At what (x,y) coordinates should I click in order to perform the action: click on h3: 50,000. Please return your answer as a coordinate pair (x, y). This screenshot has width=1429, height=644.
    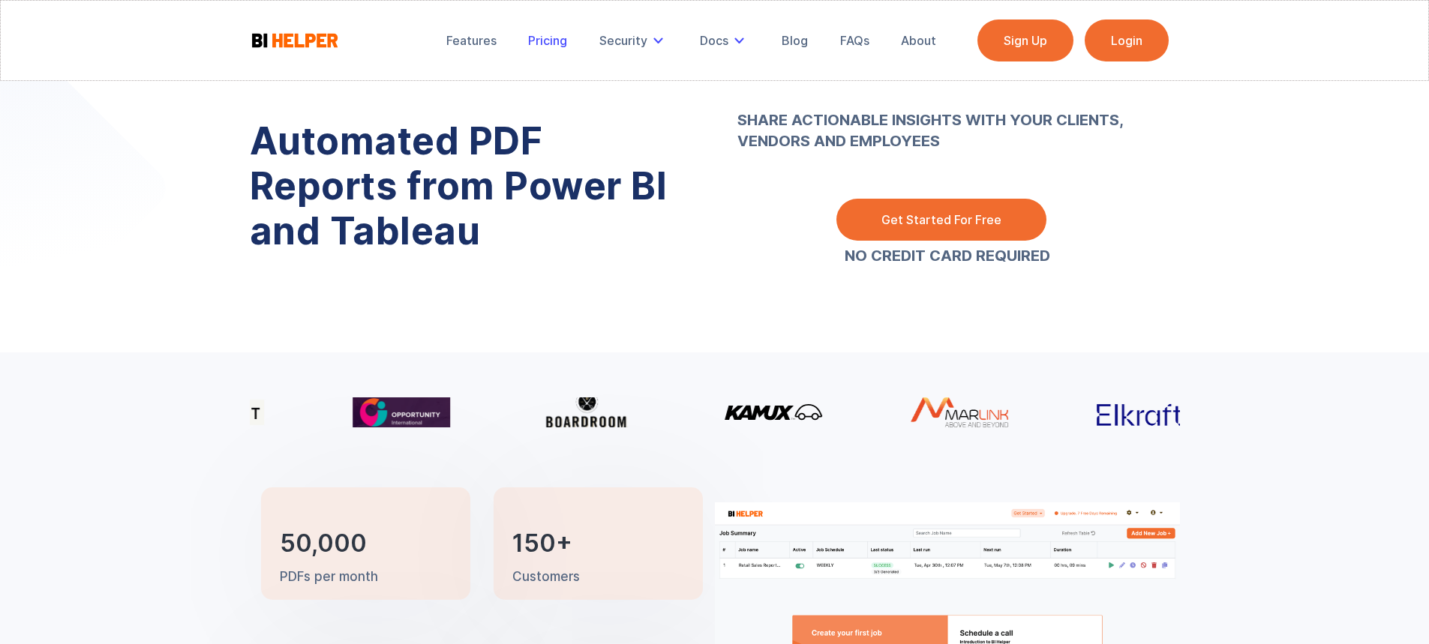
    Looking at the image, I should click on (323, 544).